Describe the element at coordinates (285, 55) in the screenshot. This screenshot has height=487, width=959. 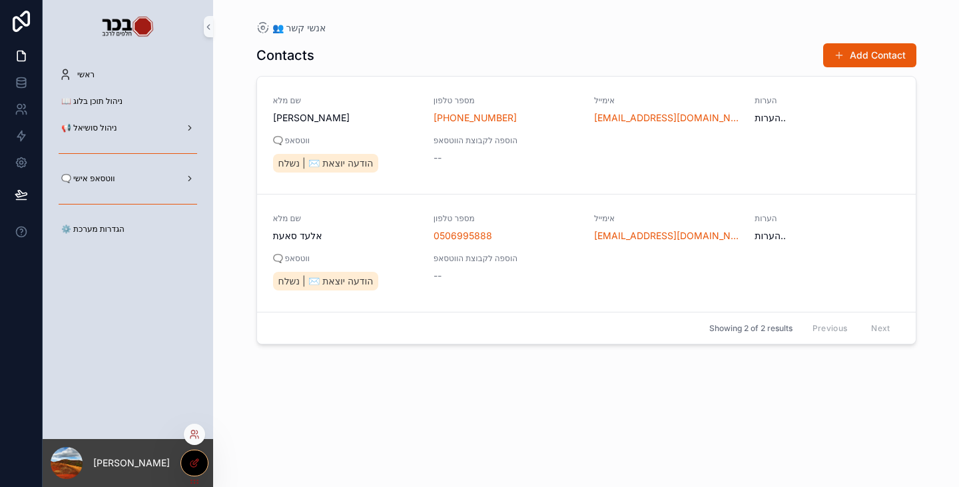
I see `h1: Contacts` at that location.